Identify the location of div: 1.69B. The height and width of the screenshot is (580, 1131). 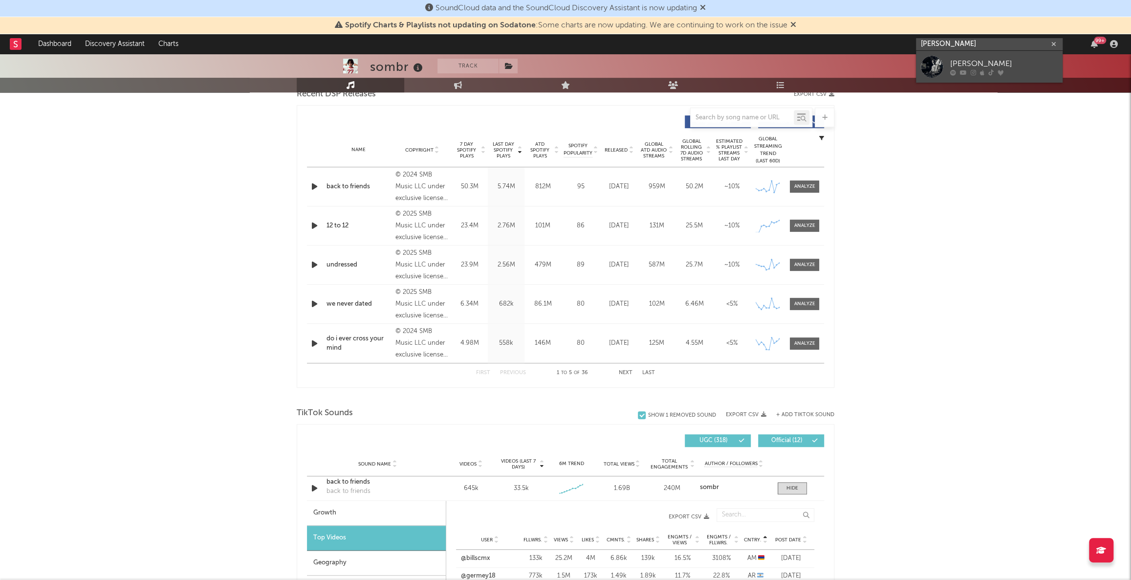
(622, 488).